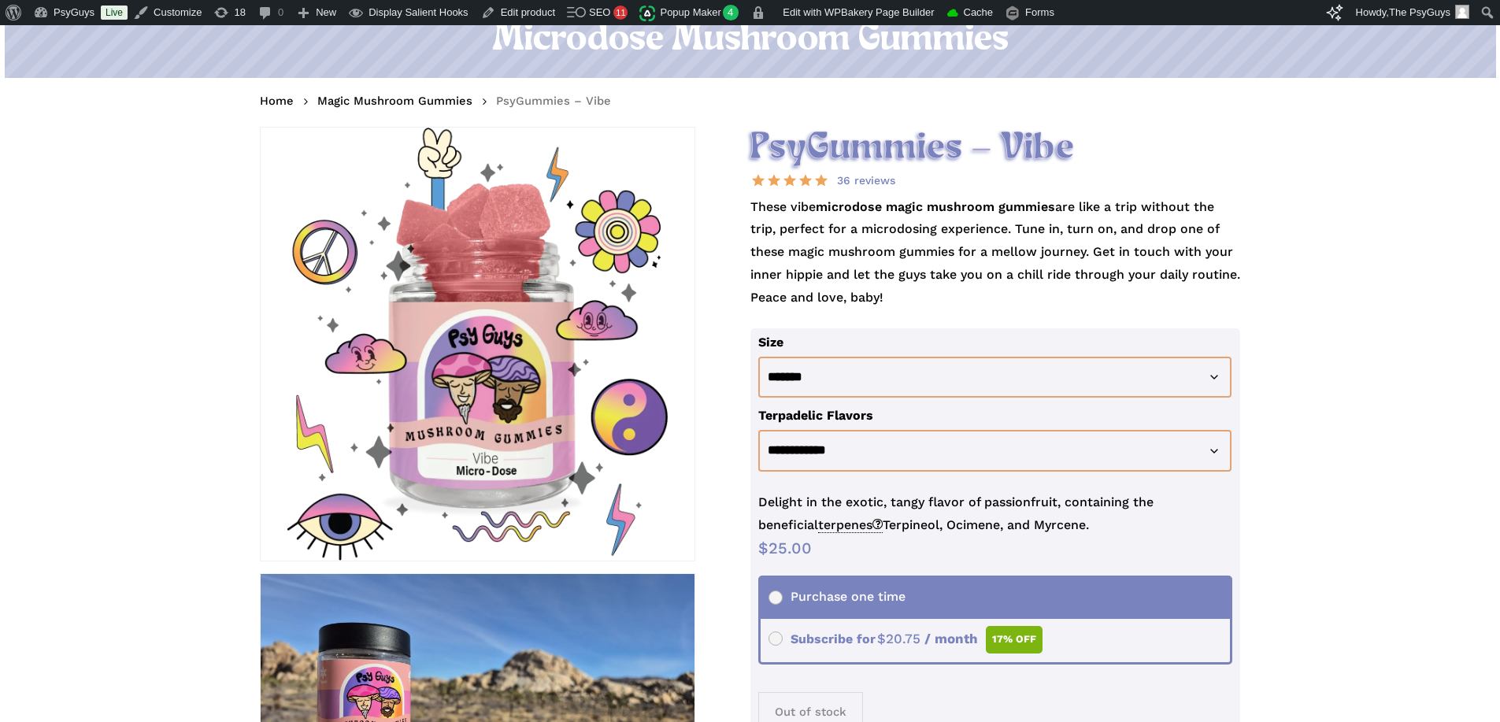 This screenshot has width=1500, height=722. Describe the element at coordinates (1420, 12) in the screenshot. I see `span: The PsyGuys` at that location.